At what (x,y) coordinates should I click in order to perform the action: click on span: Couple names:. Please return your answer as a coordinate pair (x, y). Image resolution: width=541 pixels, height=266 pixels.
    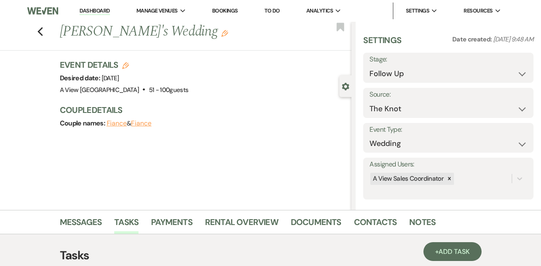
    Looking at the image, I should click on (83, 123).